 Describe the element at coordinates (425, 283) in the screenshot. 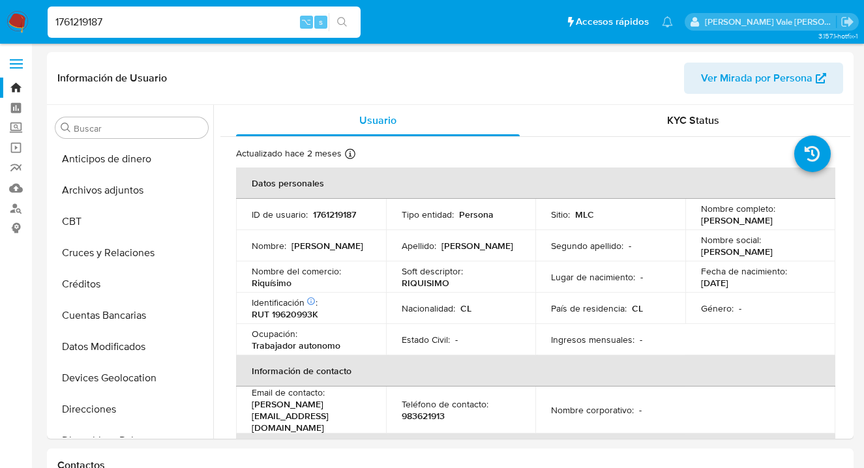

I see `p: RIQUISIMO` at that location.